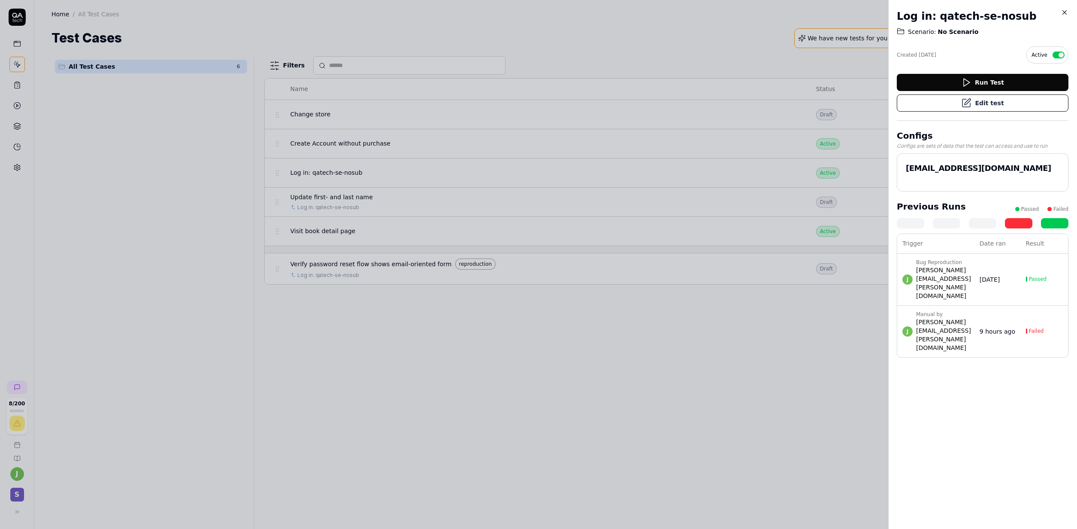 The width and height of the screenshot is (1077, 529). What do you see at coordinates (983, 103) in the screenshot?
I see `a: Edit test` at bounding box center [983, 103].